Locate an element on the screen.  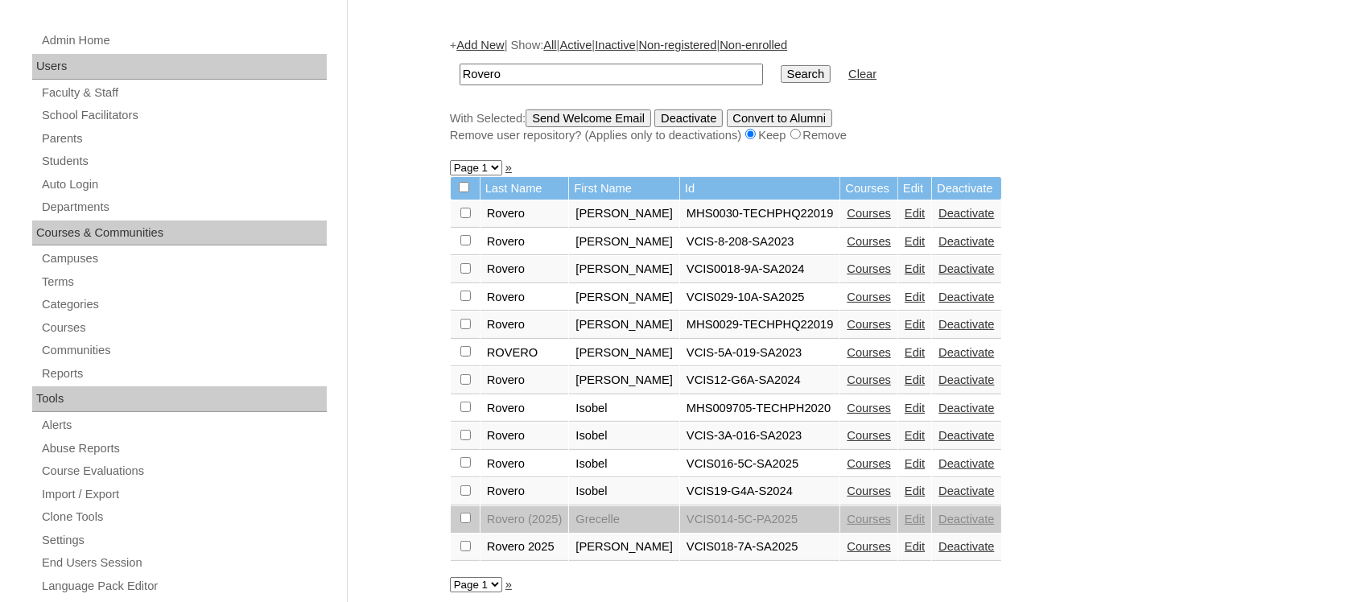
td: VCIS-5A-019-SA2023 is located at coordinates (760, 353).